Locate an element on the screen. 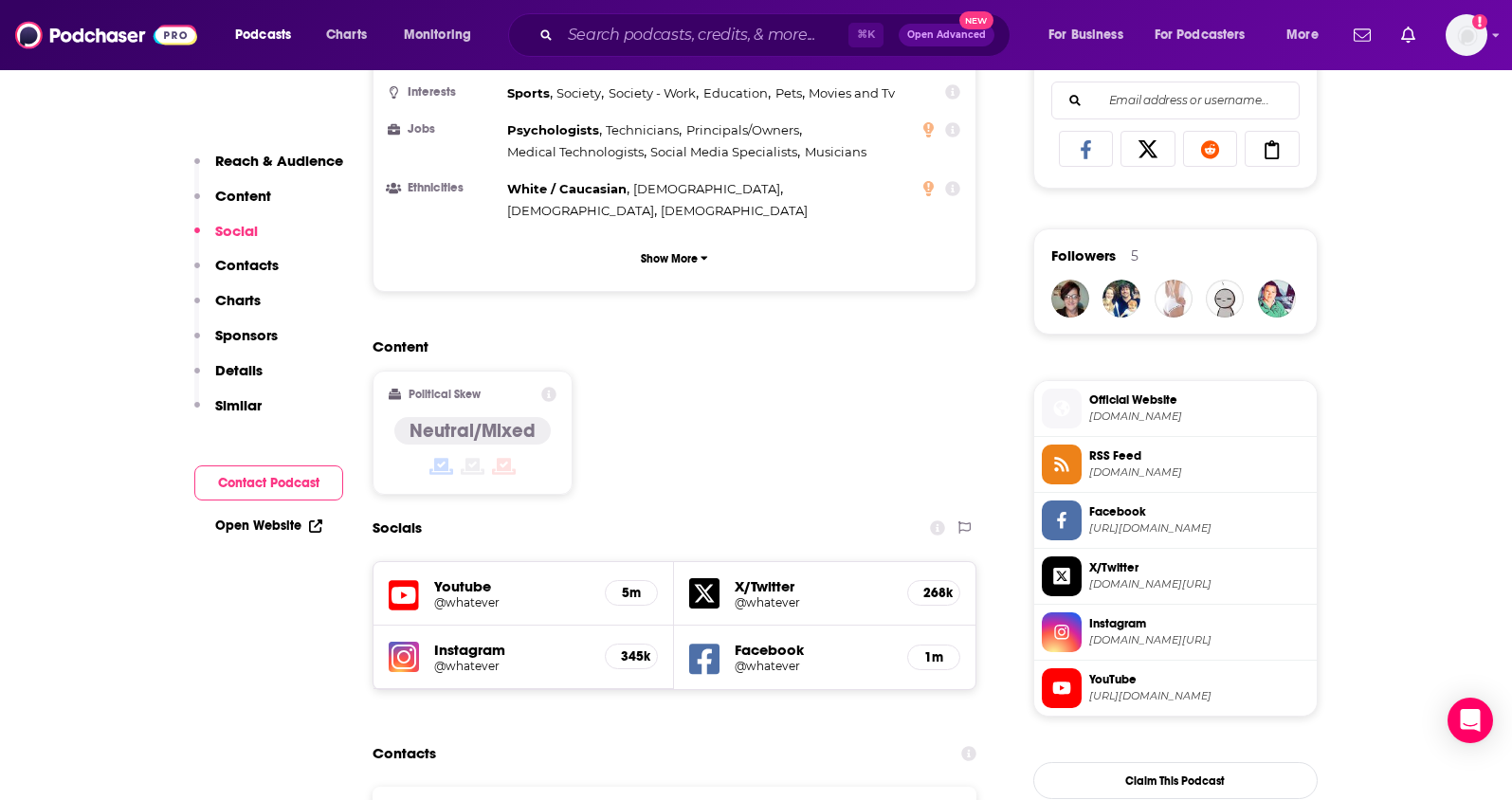 The width and height of the screenshot is (1512, 800). span: Charts is located at coordinates (346, 35).